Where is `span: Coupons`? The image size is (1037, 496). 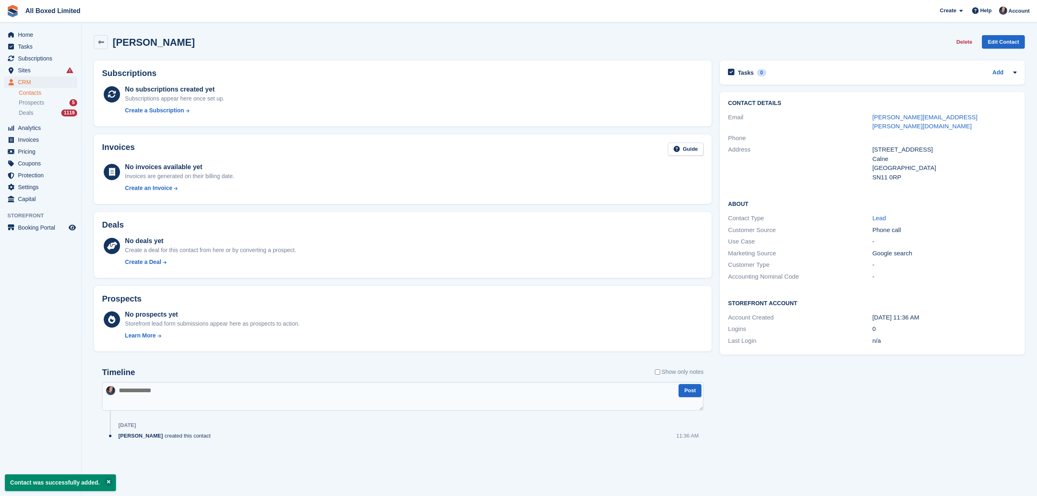 span: Coupons is located at coordinates (42, 163).